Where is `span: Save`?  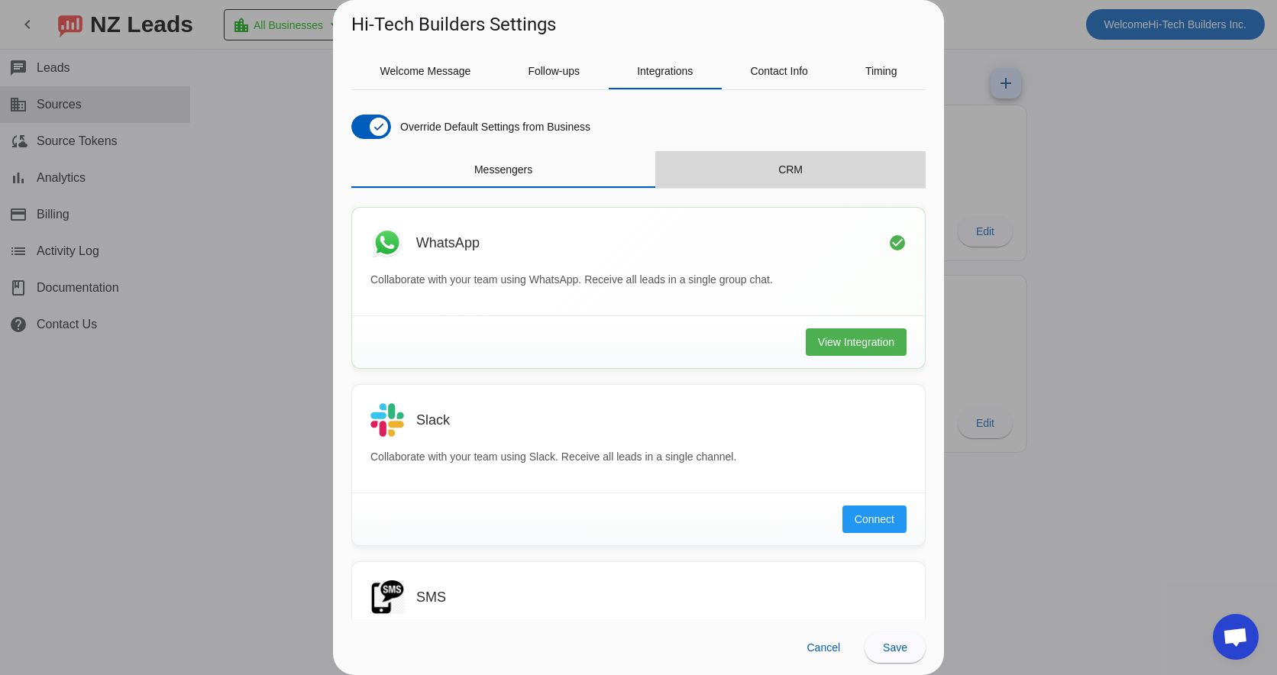 span: Save is located at coordinates (895, 648).